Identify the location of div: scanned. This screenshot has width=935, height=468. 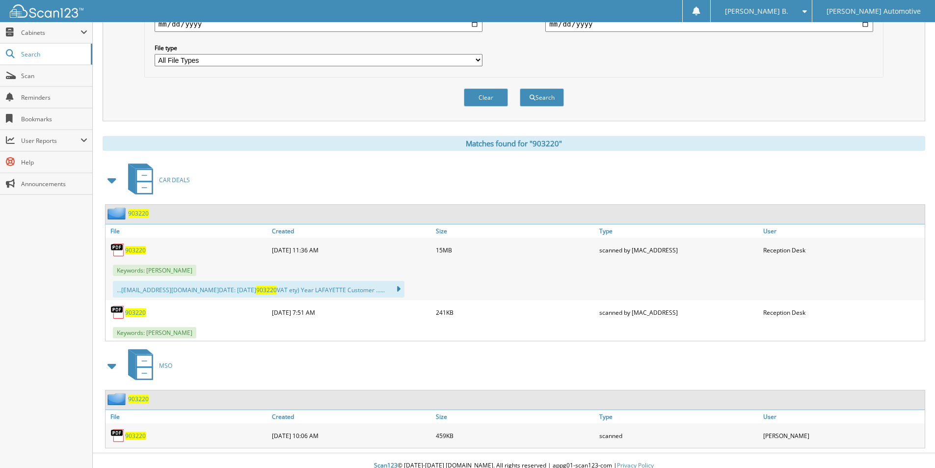
(679, 436).